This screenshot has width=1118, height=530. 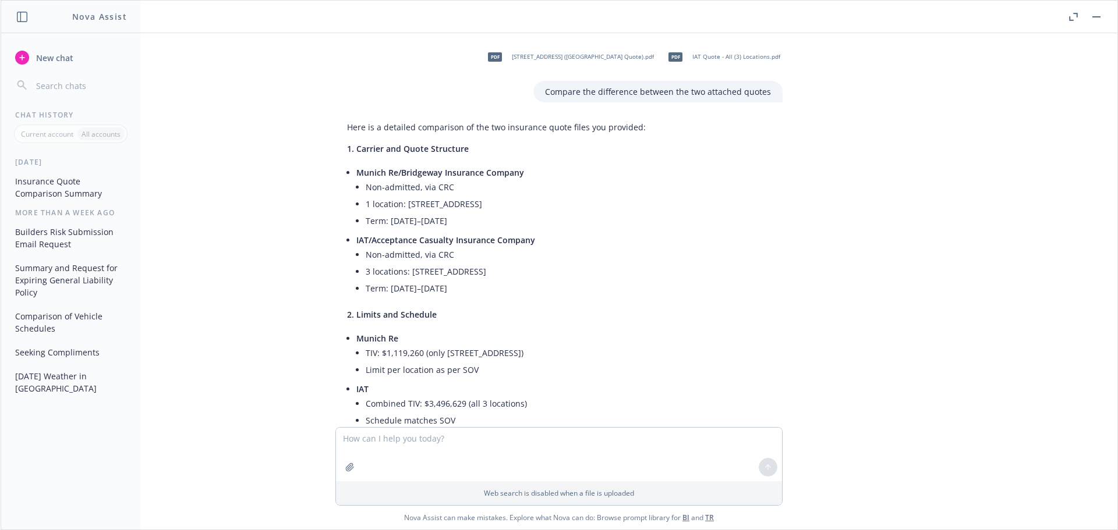 What do you see at coordinates (440, 172) in the screenshot?
I see `span: Munich Re/Bridgeway Insurance Company` at bounding box center [440, 172].